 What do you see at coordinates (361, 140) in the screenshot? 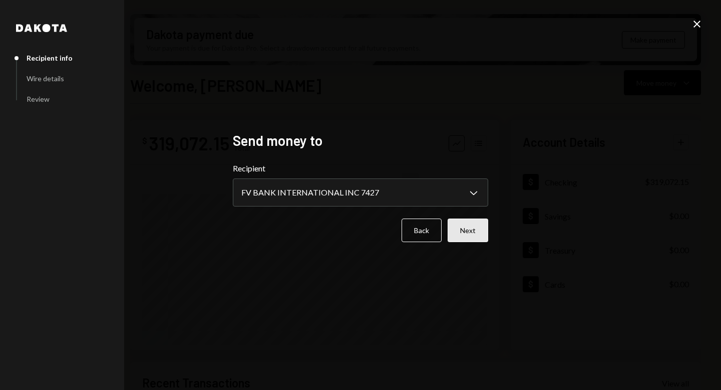
I see `h2: Send money to` at bounding box center [361, 140].